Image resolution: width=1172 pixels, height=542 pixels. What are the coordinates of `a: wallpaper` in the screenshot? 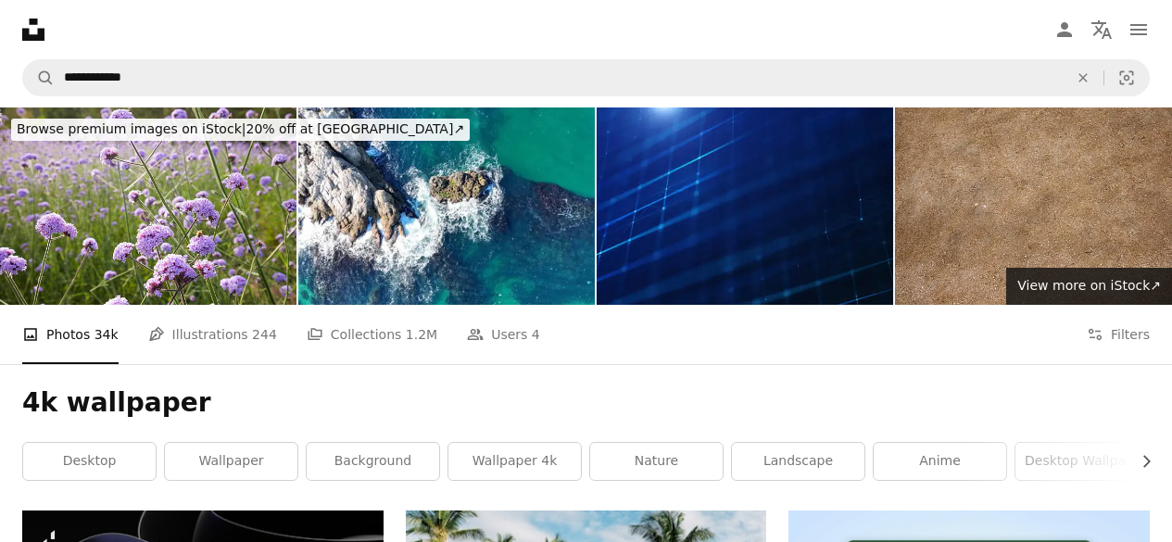 It's located at (231, 461).